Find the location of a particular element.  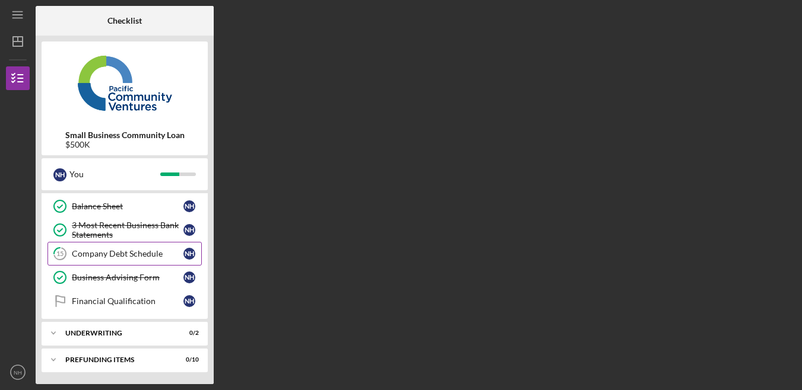

img: Product logo is located at coordinates (125, 83).